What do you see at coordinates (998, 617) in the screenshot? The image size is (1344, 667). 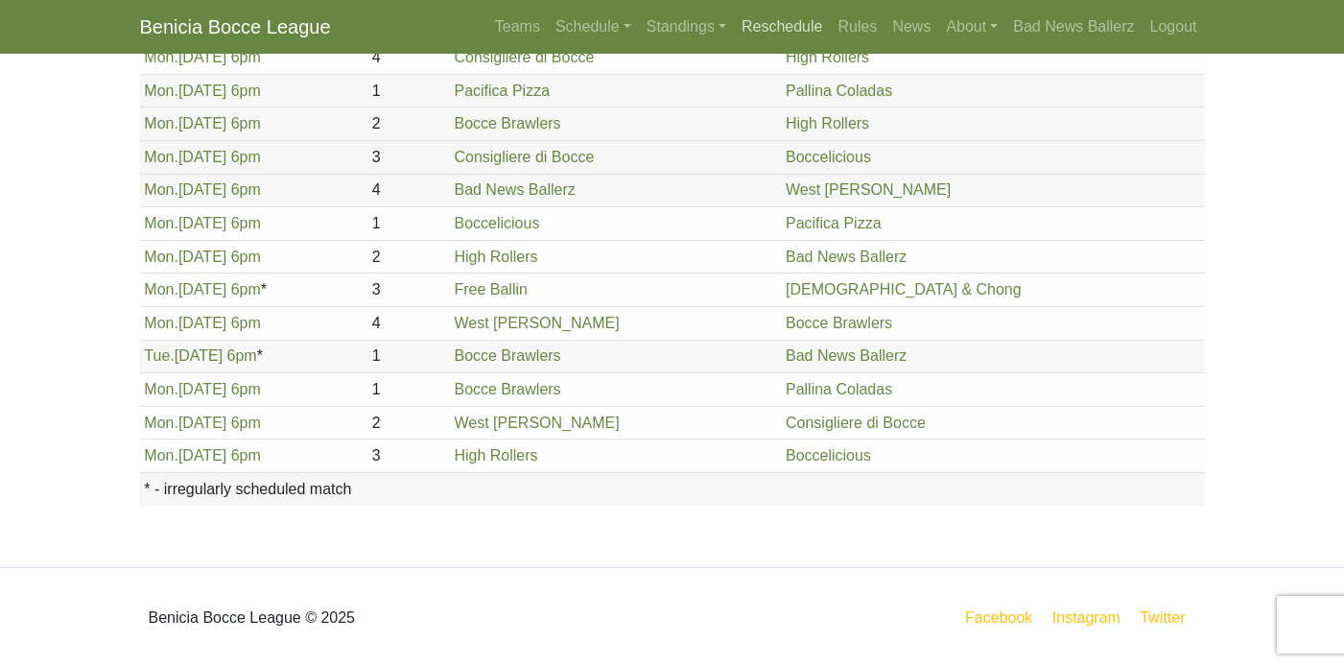 I see `a: Facebook` at bounding box center [998, 617].